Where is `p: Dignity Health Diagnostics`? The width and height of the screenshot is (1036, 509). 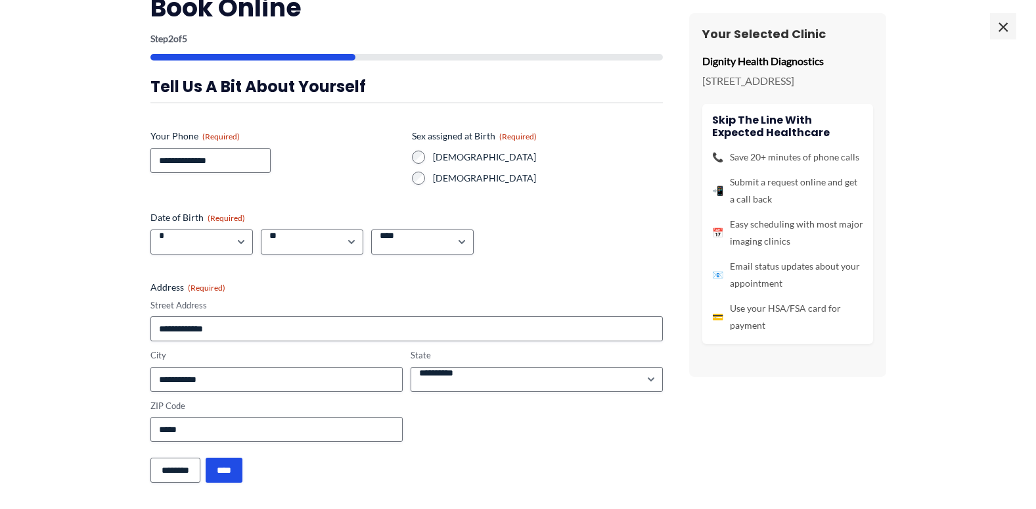 p: Dignity Health Diagnostics is located at coordinates (788, 61).